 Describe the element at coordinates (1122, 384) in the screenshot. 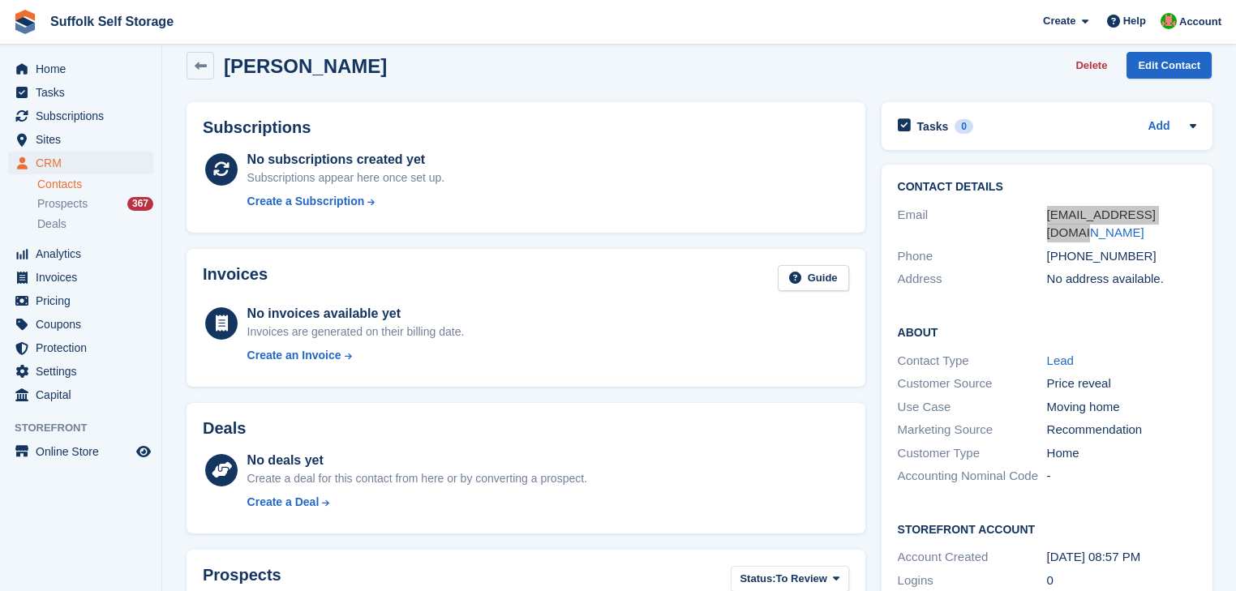

I see `div: Price reveal` at that location.